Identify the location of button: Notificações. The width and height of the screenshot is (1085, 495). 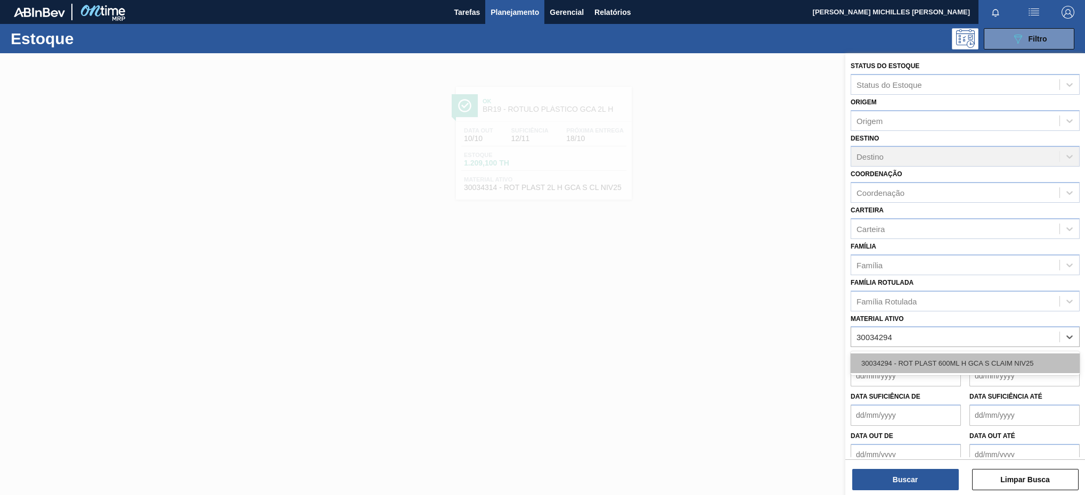
(995, 12).